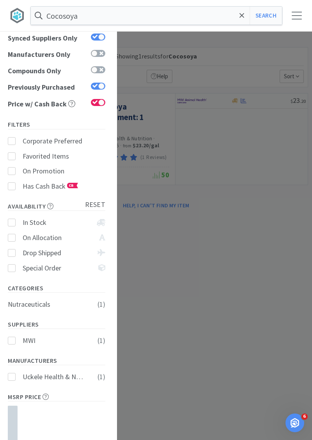 This screenshot has height=440, width=312. Describe the element at coordinates (50, 186) in the screenshot. I see `span: Has Cash Back` at that location.